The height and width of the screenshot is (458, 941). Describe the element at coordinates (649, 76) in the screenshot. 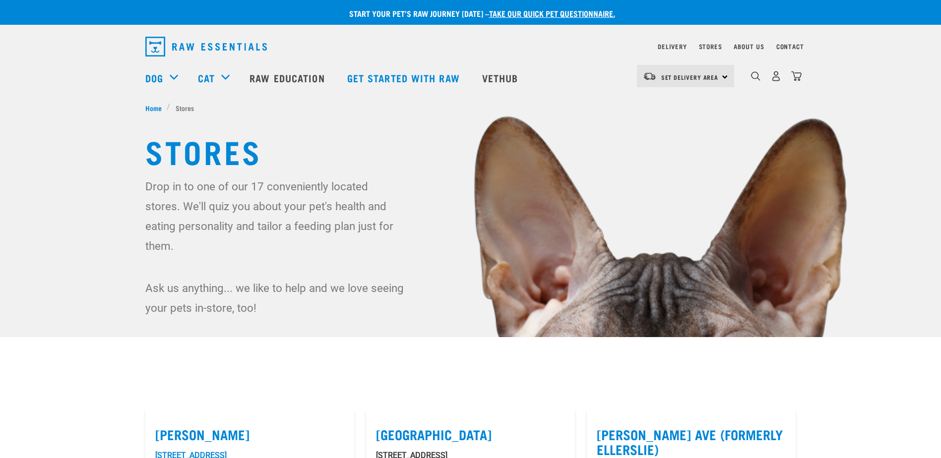

I see `img: van-moving.png` at that location.